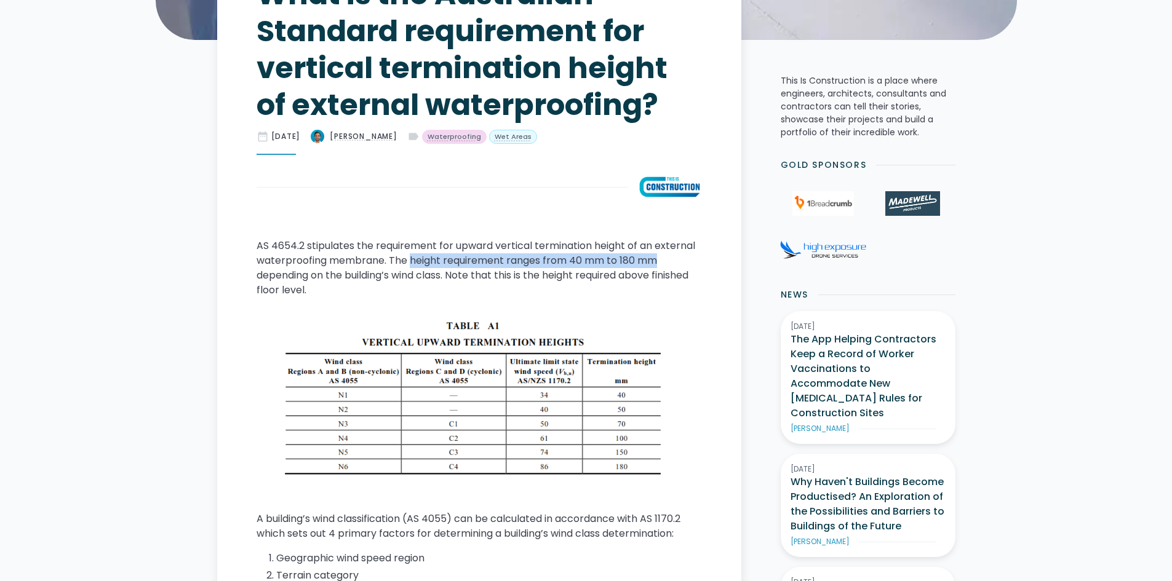  Describe the element at coordinates (454, 137) in the screenshot. I see `a: Waterproofing` at that location.